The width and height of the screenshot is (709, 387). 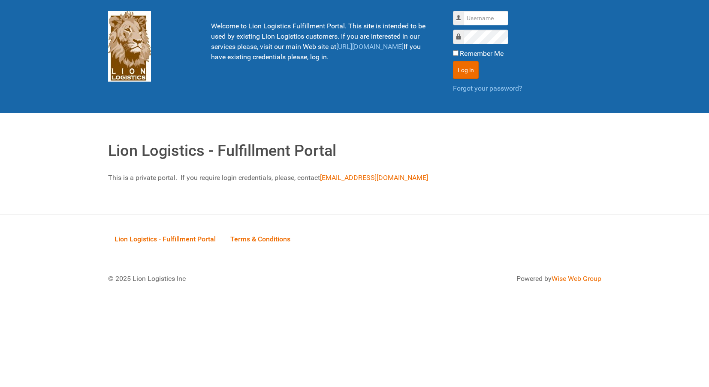 I want to click on span: Terms & Conditions, so click(x=261, y=239).